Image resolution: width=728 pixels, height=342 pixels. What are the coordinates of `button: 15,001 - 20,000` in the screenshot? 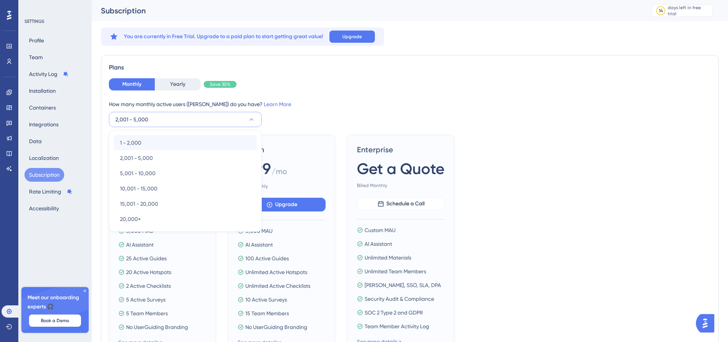 It's located at (185, 204).